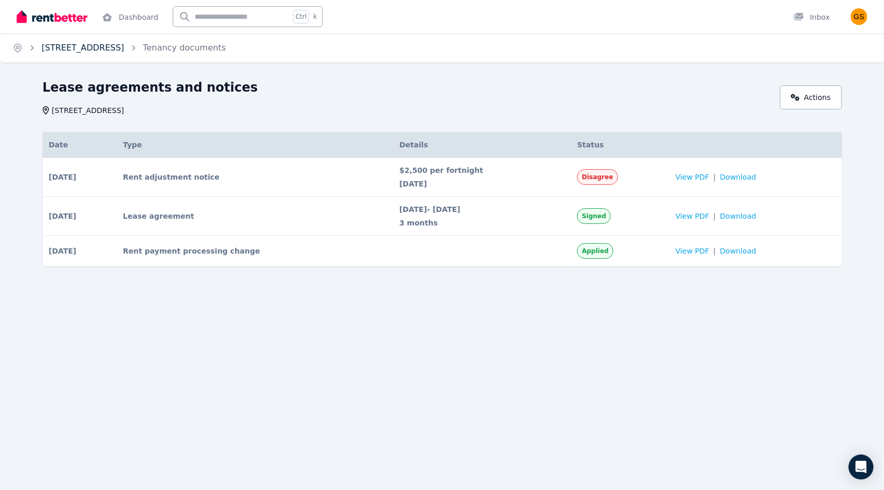 Image resolution: width=884 pixels, height=490 pixels. What do you see at coordinates (184, 47) in the screenshot?
I see `a: Tenancy documents` at bounding box center [184, 47].